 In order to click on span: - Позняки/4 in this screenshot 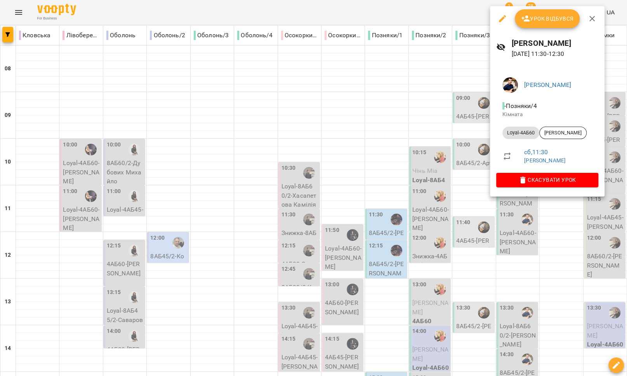, I will do `click(521, 106)`.